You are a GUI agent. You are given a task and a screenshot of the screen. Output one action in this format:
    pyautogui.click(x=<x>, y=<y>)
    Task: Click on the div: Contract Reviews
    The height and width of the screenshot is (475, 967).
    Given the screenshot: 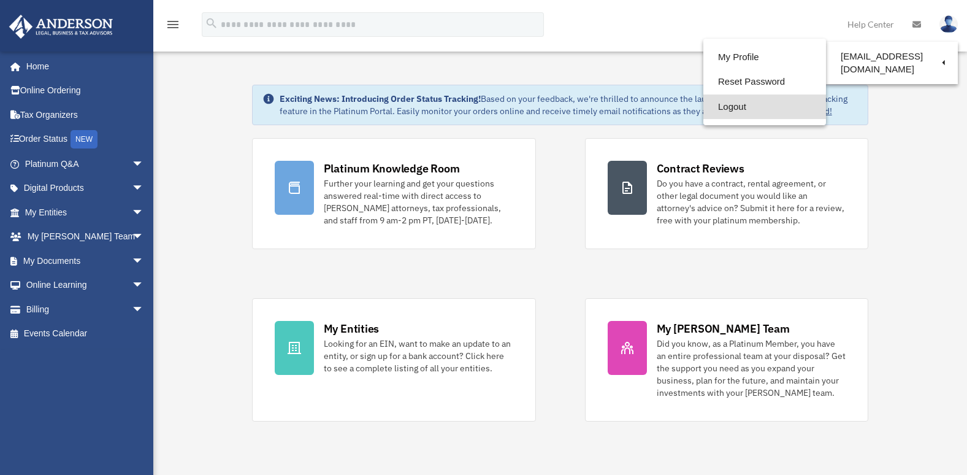 What is the action you would take?
    pyautogui.click(x=700, y=168)
    